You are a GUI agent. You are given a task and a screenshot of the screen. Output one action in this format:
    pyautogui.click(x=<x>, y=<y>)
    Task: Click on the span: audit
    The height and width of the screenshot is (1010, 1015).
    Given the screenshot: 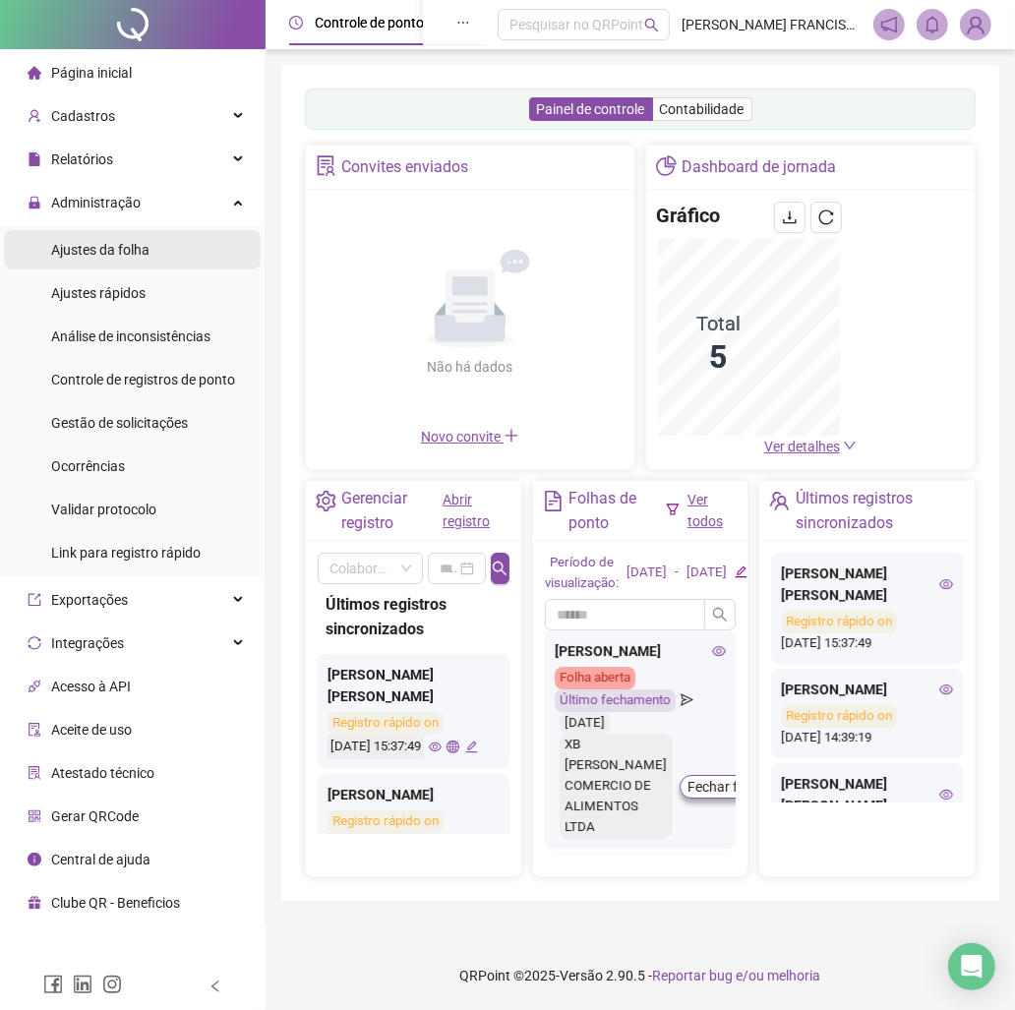 What is the action you would take?
    pyautogui.click(x=34, y=730)
    